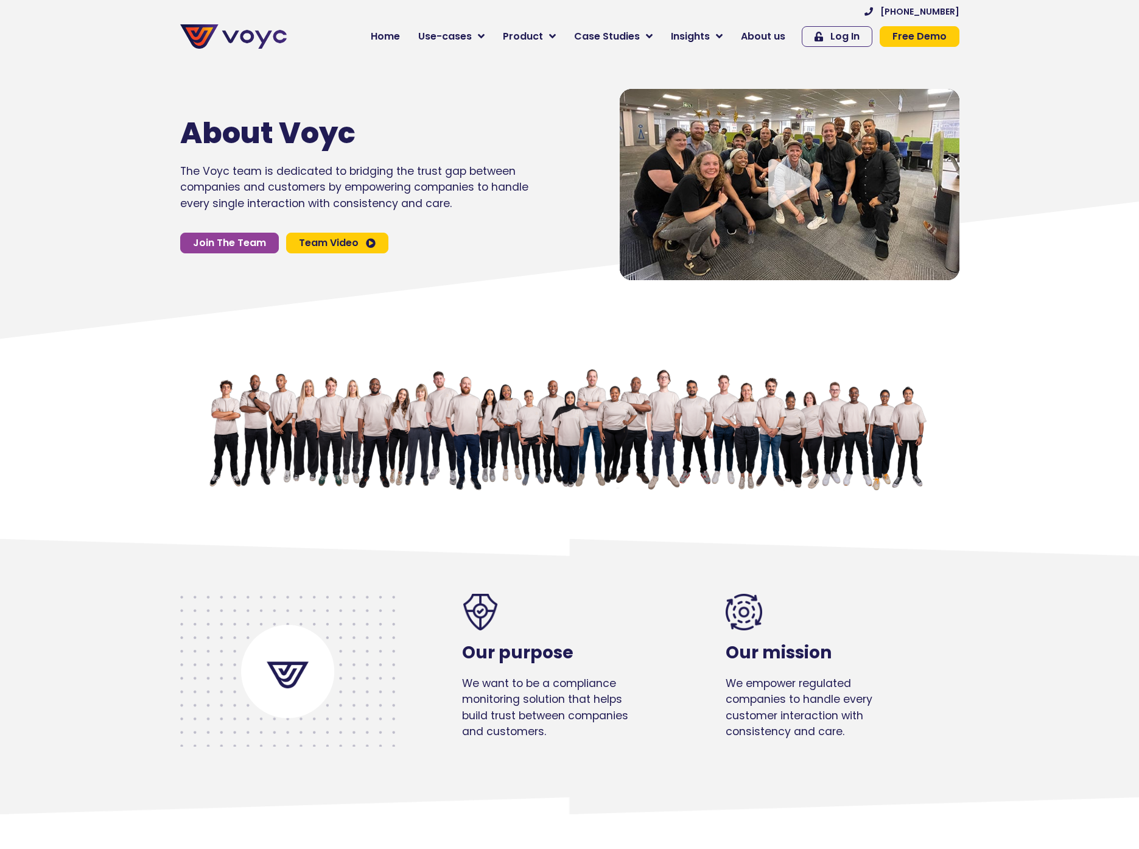 This screenshot has height=849, width=1139. I want to click on div: Video play button, so click(790, 184).